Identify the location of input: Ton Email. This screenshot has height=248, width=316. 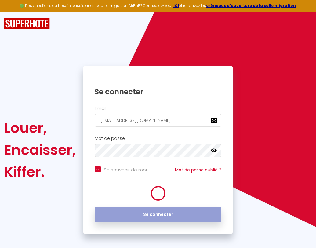
(158, 120).